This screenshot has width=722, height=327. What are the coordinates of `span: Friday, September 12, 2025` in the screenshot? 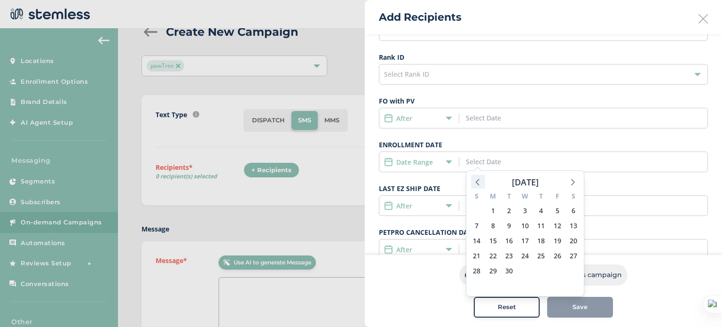 It's located at (557, 226).